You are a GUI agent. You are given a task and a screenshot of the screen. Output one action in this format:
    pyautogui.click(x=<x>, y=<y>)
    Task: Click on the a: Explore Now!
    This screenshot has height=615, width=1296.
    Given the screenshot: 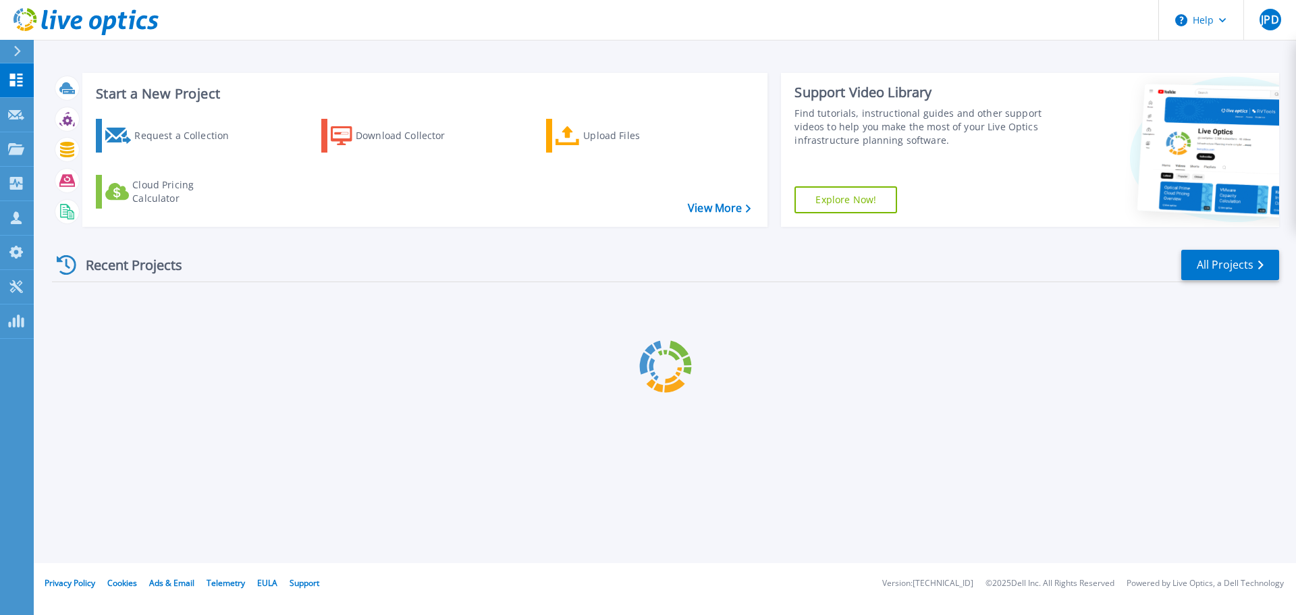 What is the action you would take?
    pyautogui.click(x=846, y=200)
    